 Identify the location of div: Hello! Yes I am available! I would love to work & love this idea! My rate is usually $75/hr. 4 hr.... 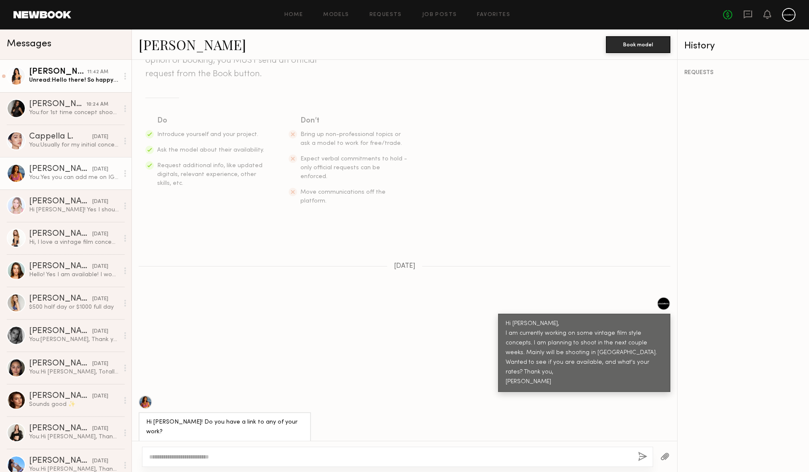
(74, 275).